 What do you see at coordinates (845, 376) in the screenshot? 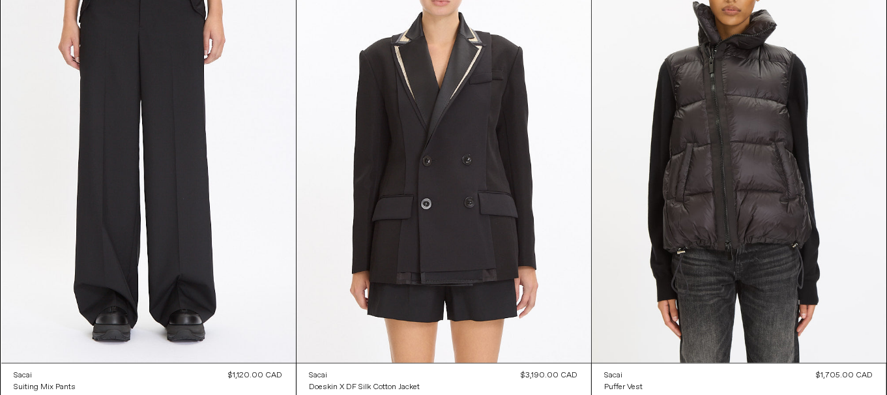
I see `div: $1,705.00 CAD` at bounding box center [845, 376].